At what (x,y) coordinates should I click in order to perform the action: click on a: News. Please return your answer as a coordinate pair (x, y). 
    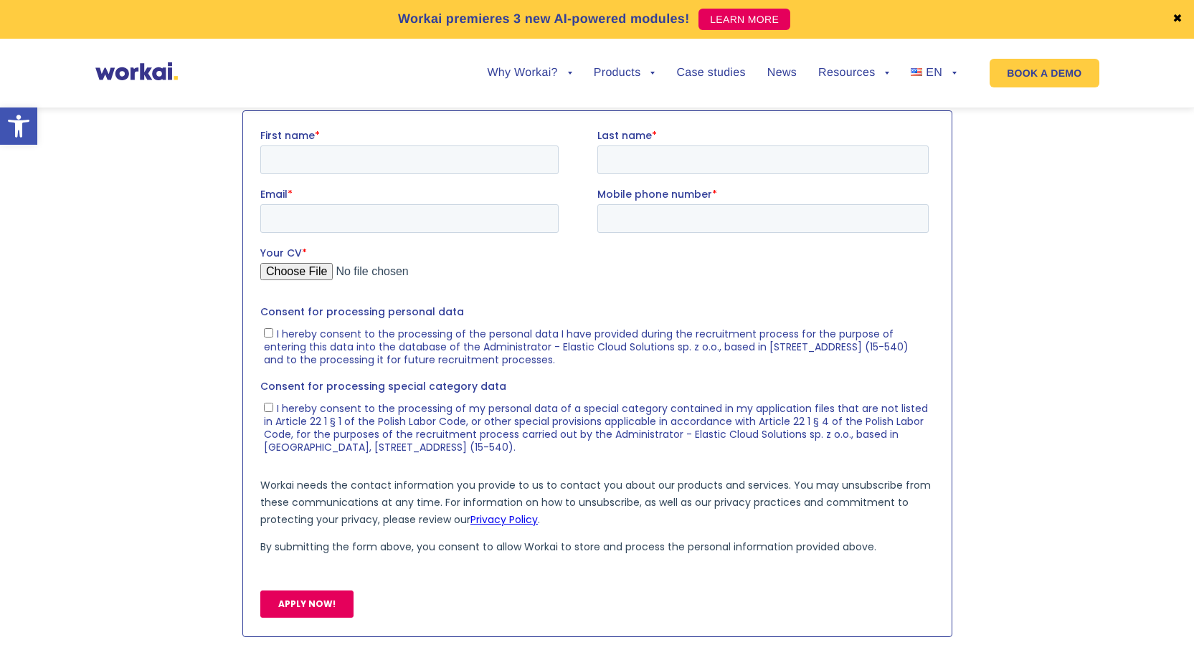
    Looking at the image, I should click on (782, 73).